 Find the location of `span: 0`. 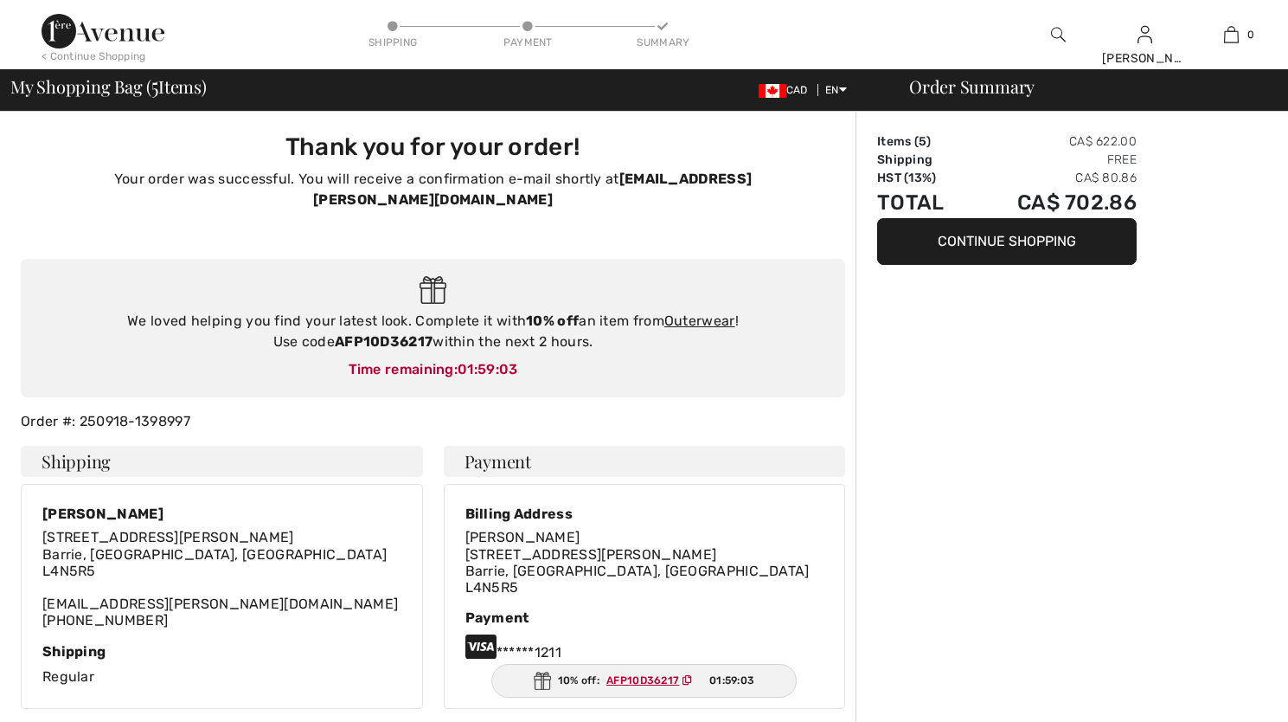

span: 0 is located at coordinates (1251, 35).